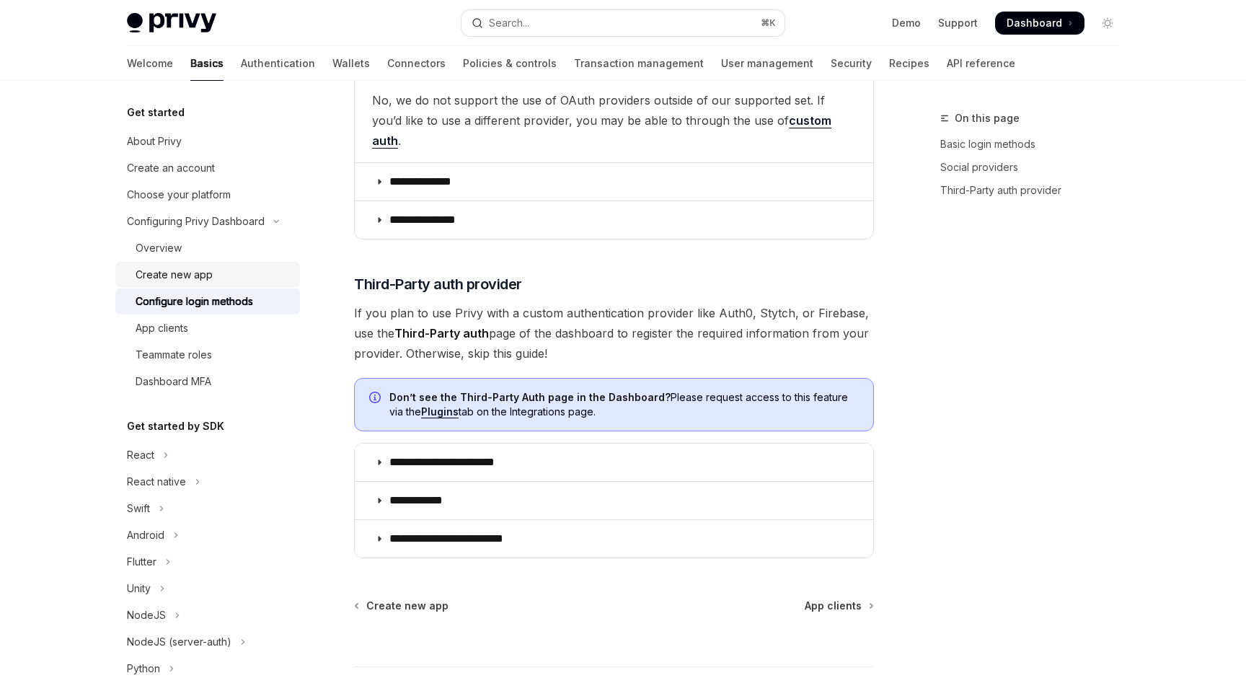  What do you see at coordinates (194, 301) in the screenshot?
I see `div: Configure login methods` at bounding box center [194, 301].